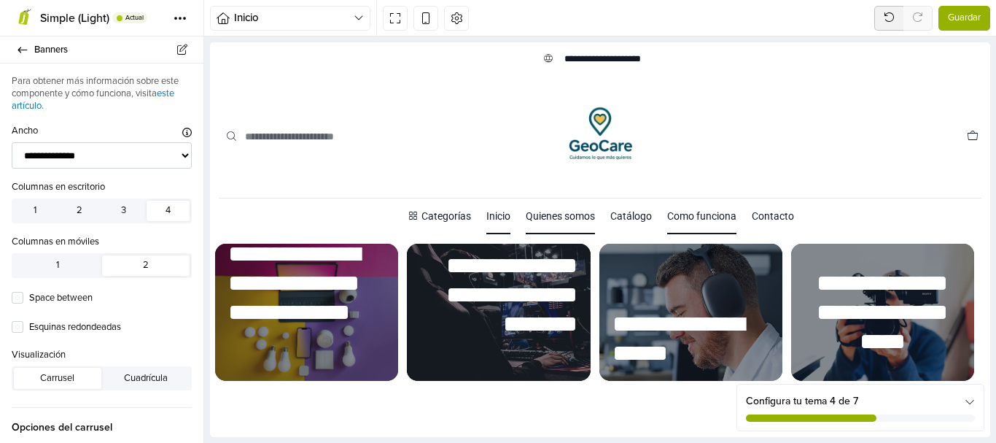 This screenshot has width=996, height=443. Describe the element at coordinates (101, 421) in the screenshot. I see `span: Opciones del carrusel` at that location.